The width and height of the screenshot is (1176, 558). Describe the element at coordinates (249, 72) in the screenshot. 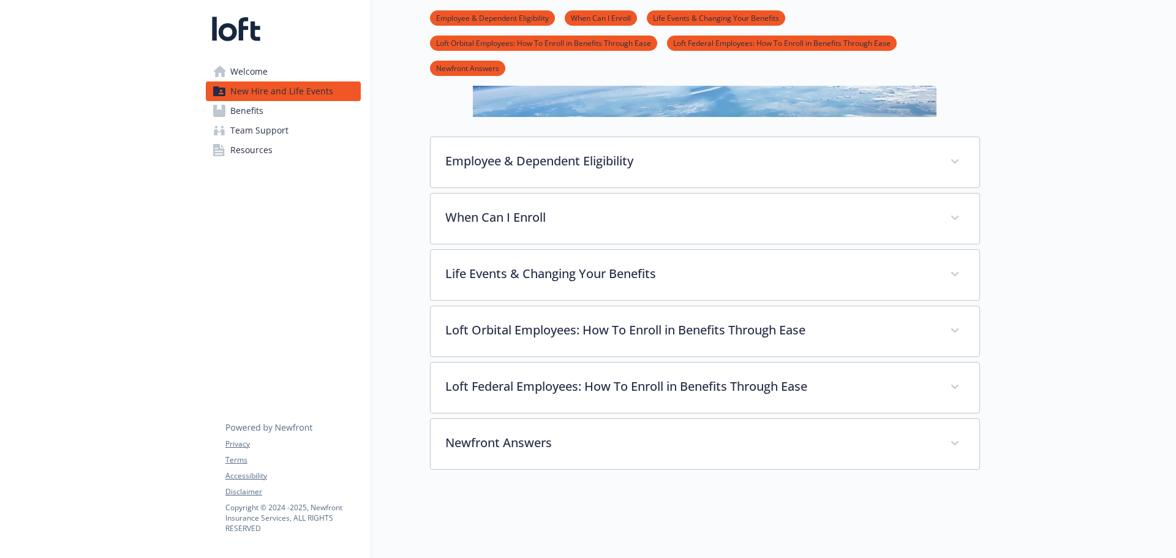

I see `span: Welcome` at that location.